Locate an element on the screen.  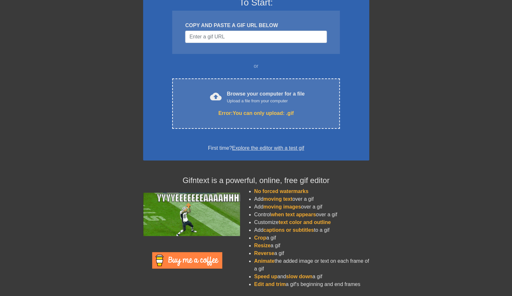
span: slow down is located at coordinates (299, 276).